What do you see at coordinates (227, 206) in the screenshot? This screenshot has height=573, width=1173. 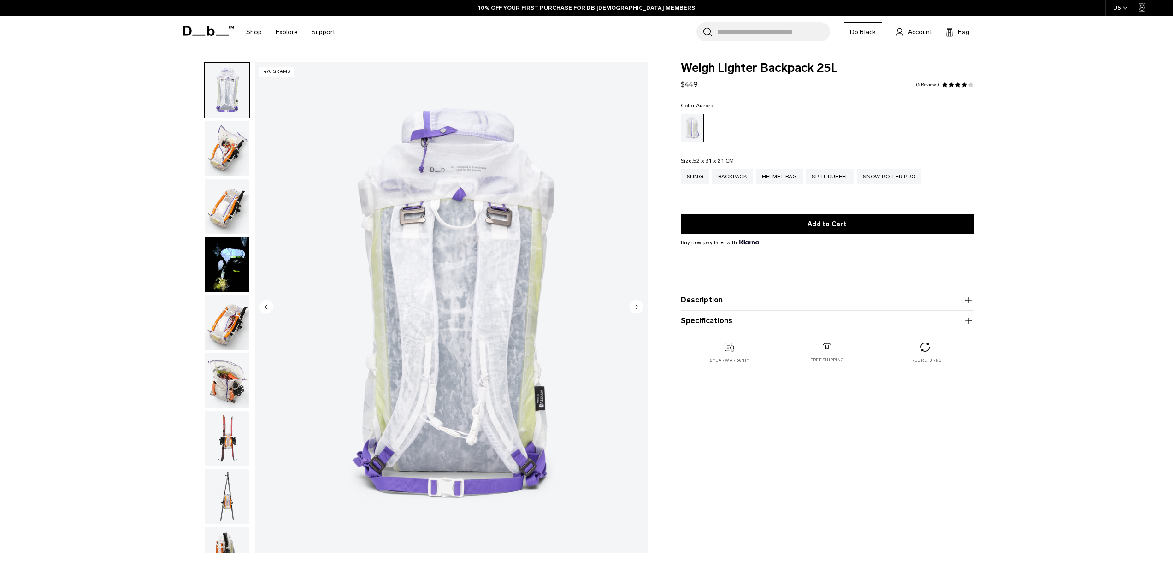 I see `img: Weigh_Lighter_Backpack_25L_5.png` at bounding box center [227, 206].